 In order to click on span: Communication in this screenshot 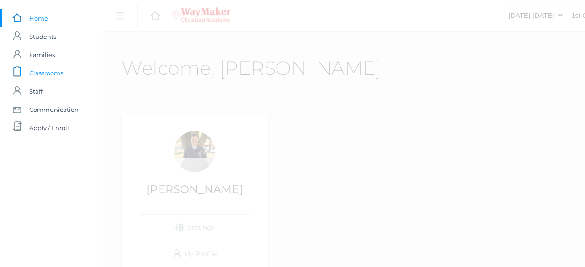, I will do `click(54, 110)`.